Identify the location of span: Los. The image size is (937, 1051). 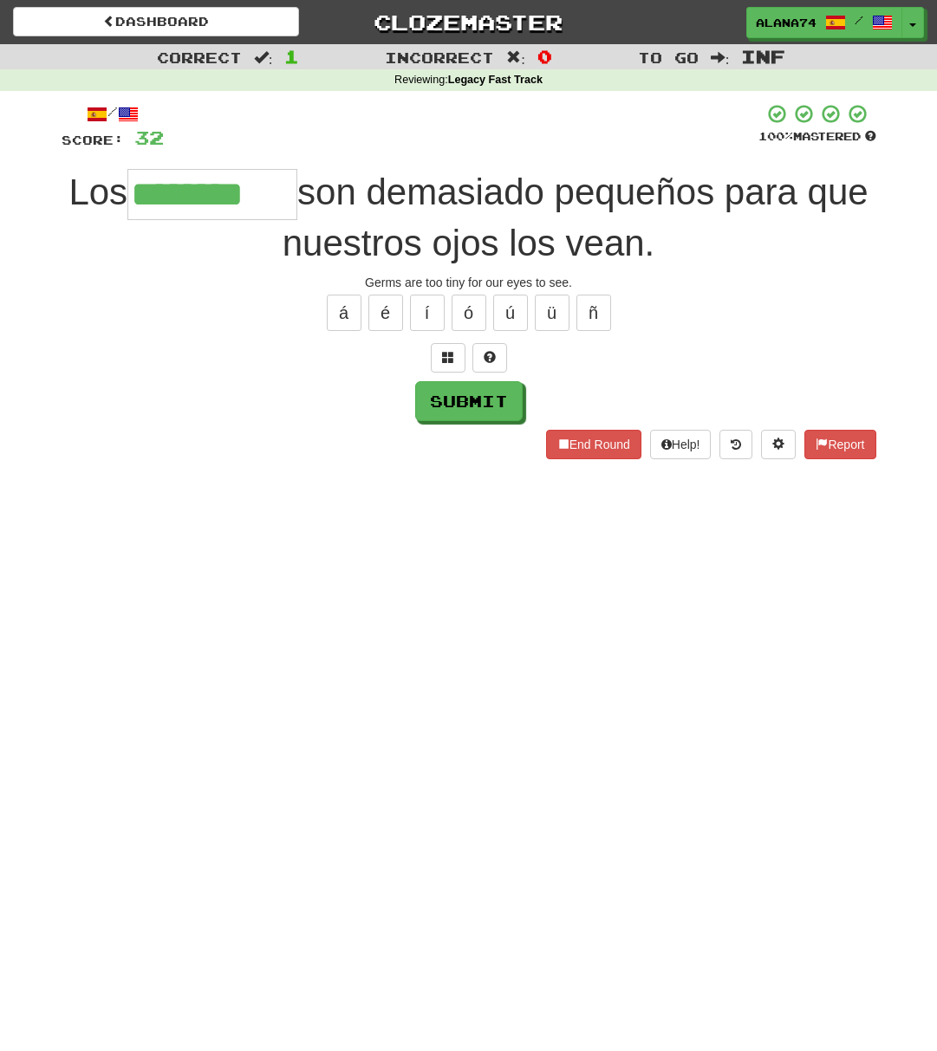
(98, 192).